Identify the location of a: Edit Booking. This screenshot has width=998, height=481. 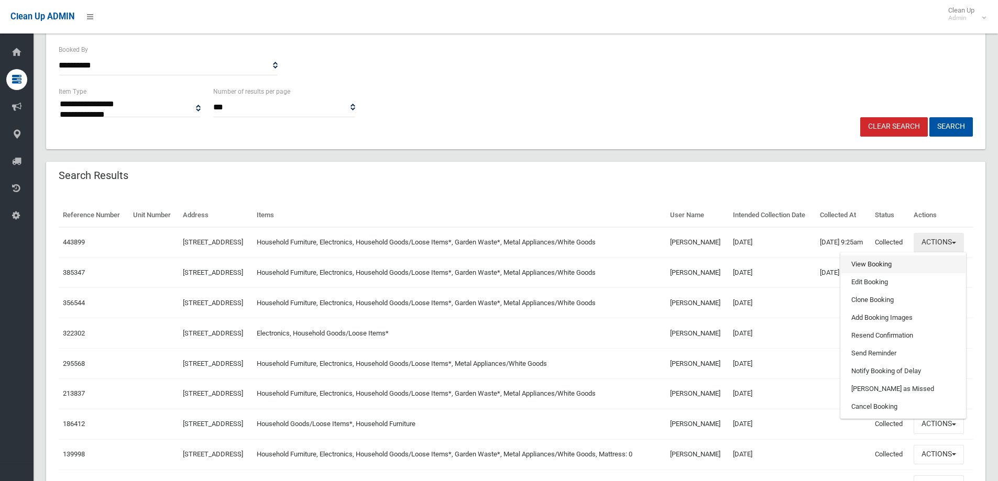
(903, 282).